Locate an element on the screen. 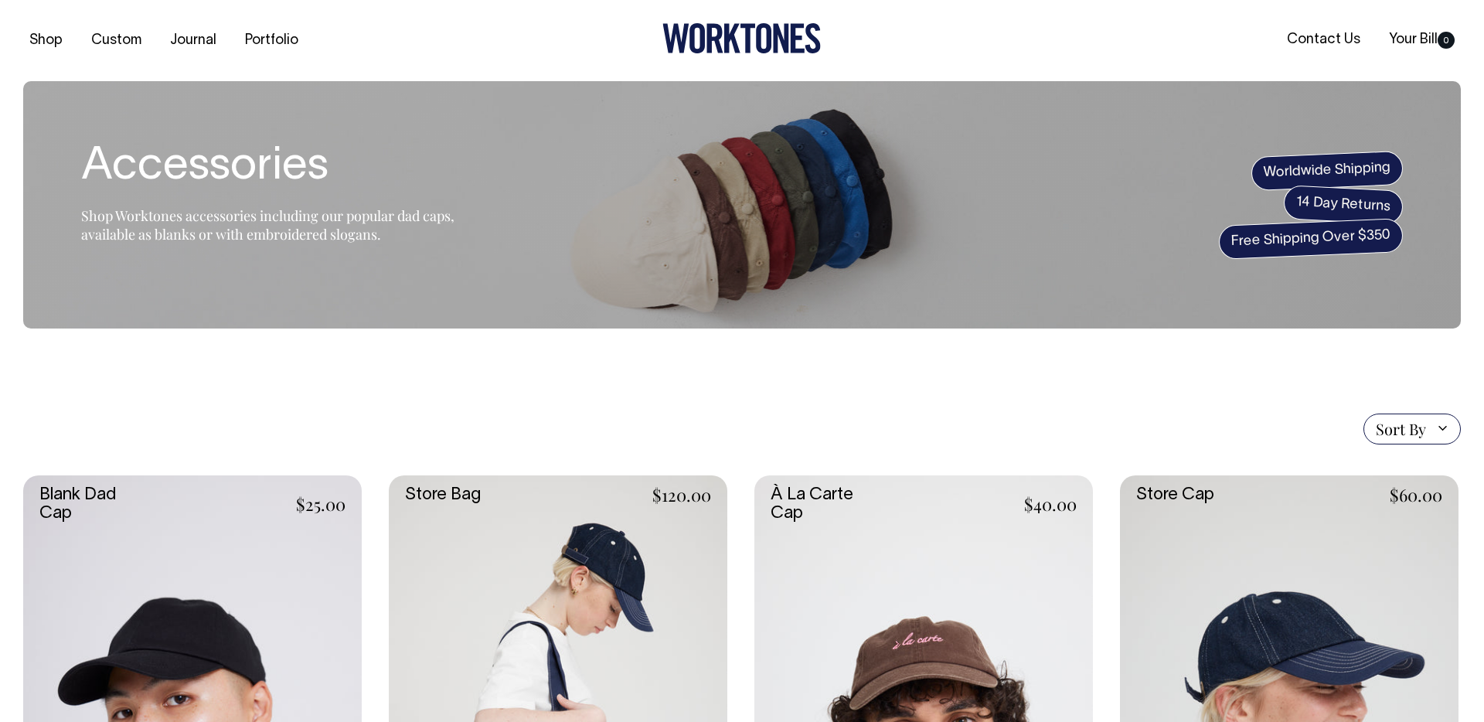 The image size is (1484, 722). h1: Accessories is located at coordinates (274, 168).